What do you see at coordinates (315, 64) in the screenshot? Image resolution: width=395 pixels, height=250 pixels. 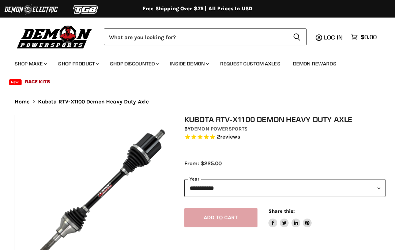 I see `a: Demon Rewards` at bounding box center [315, 64].